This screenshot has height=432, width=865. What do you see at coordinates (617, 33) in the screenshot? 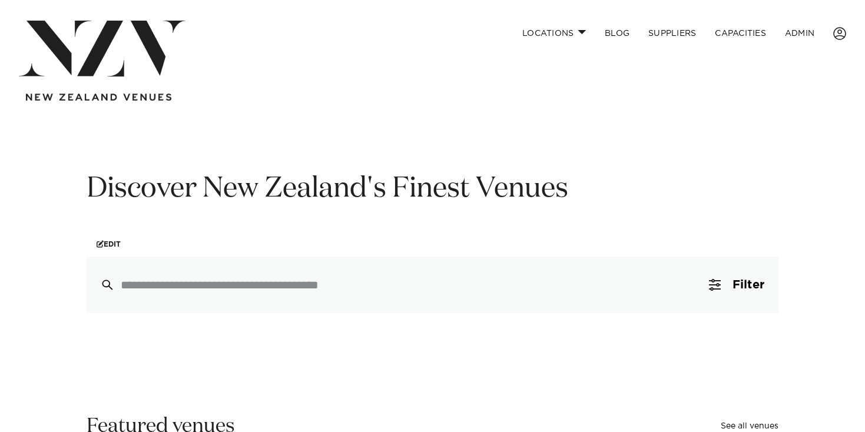
I see `a: BLOG` at bounding box center [617, 33].